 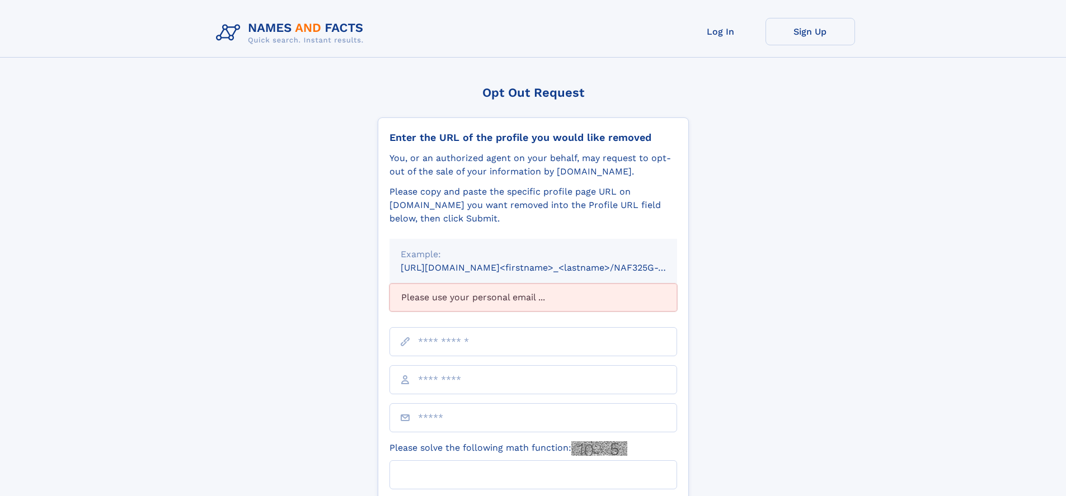 I want to click on img: Logo Names and Facts, so click(x=292, y=33).